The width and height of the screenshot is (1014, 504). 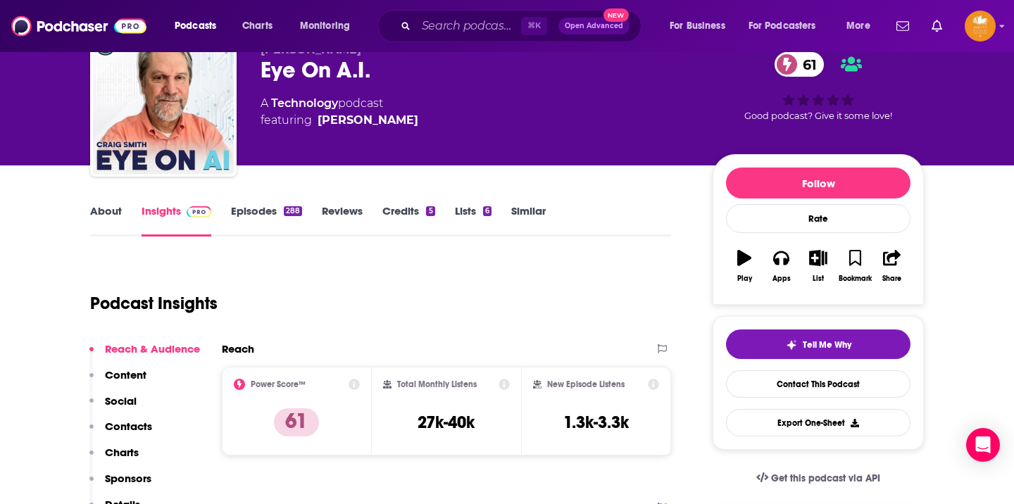 I want to click on img: User Profile, so click(x=980, y=26).